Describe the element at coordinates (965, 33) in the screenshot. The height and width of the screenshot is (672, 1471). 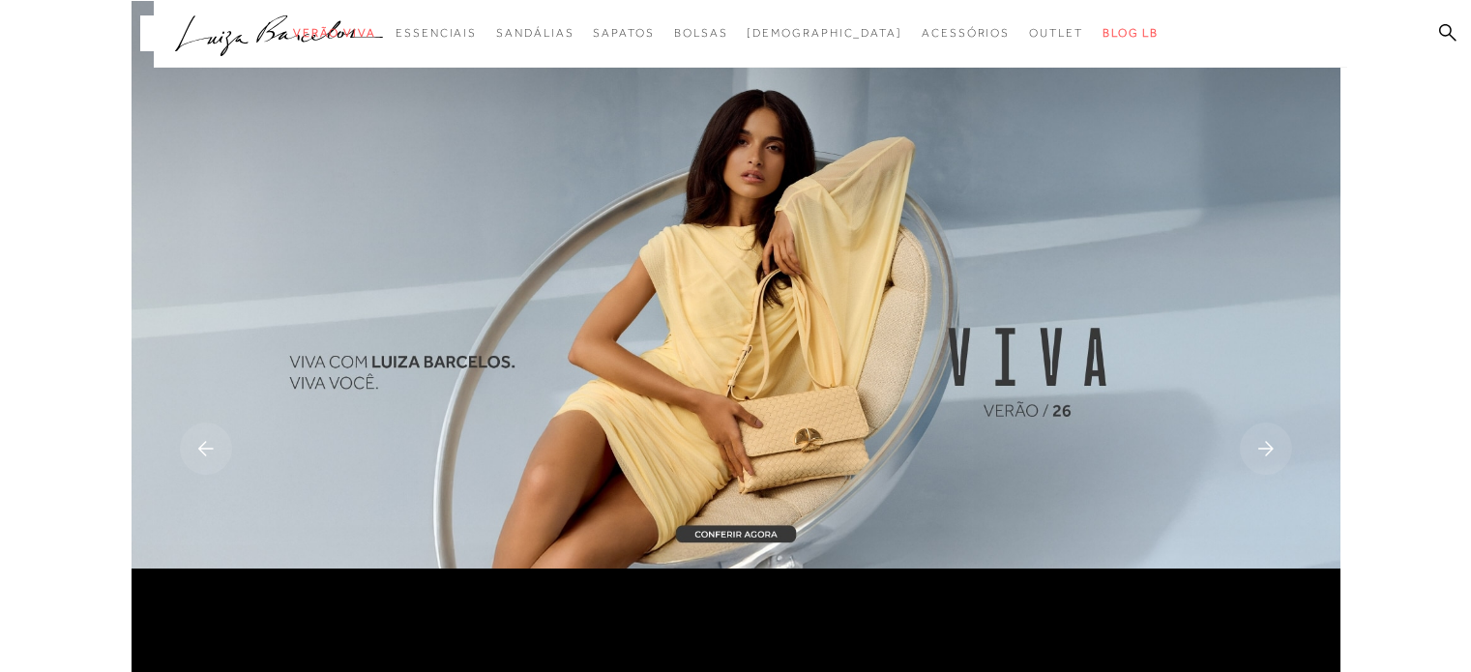
I see `span: Acessórios` at that location.